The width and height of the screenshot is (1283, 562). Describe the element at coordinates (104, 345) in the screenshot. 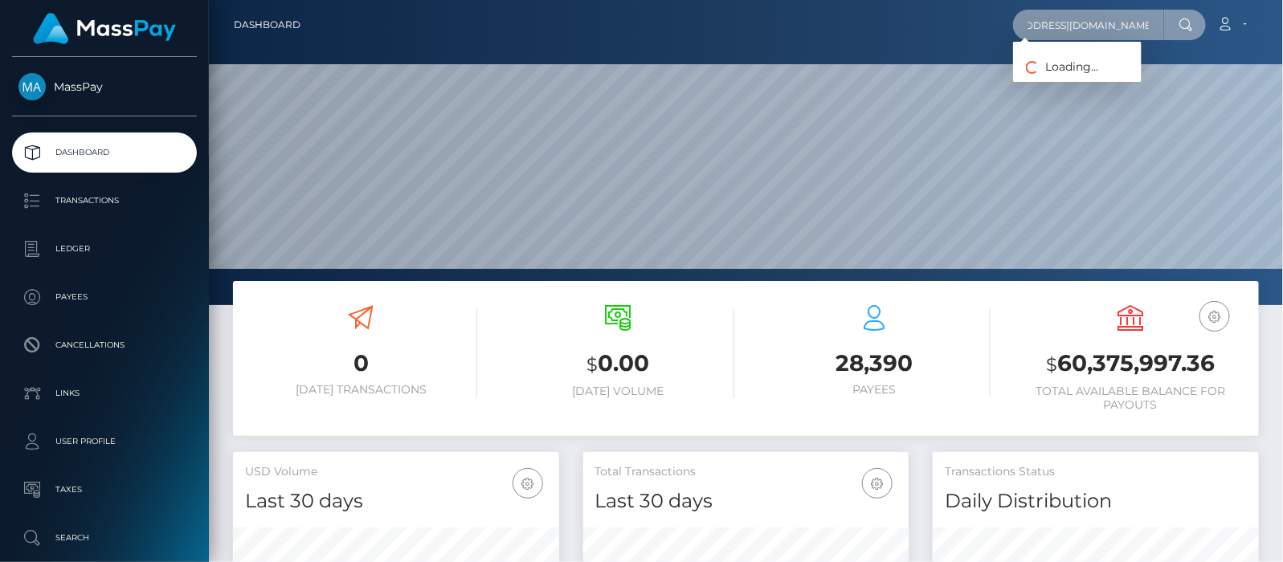

I see `p: Cancellations` at that location.